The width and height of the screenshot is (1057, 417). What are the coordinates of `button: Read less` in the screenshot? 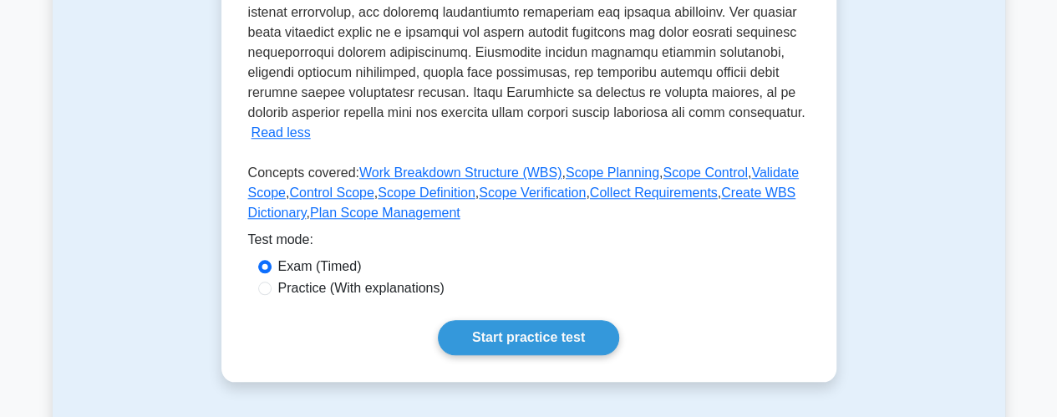 It's located at (281, 133).